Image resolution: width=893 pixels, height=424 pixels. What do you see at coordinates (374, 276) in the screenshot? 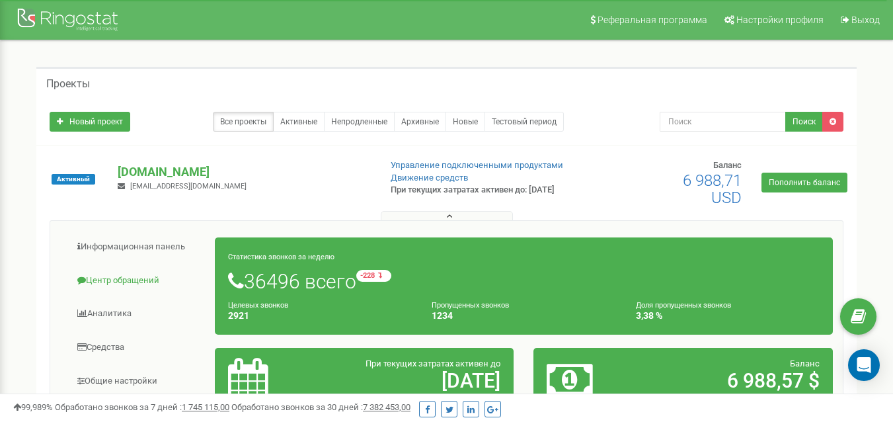
I see `small: -228` at bounding box center [374, 276].